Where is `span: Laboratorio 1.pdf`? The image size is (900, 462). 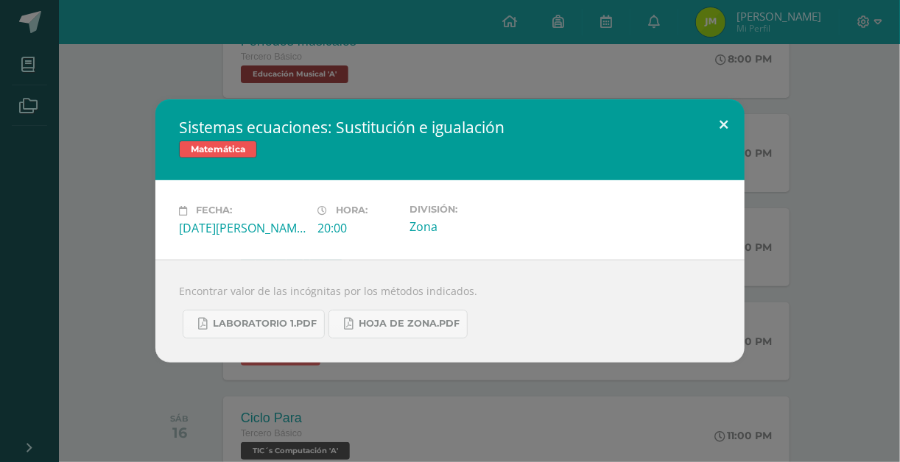 span: Laboratorio 1.pdf is located at coordinates (264, 324).